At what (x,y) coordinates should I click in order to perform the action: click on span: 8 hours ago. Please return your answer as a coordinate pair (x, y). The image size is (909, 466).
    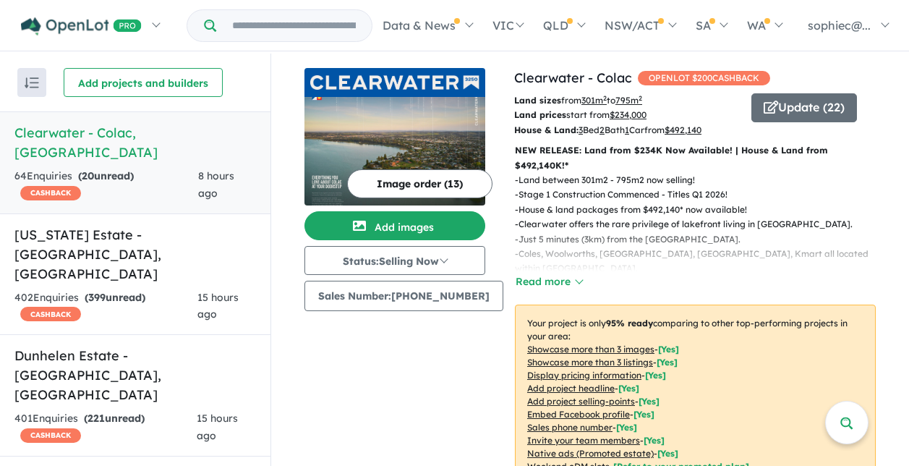
    Looking at the image, I should click on (216, 184).